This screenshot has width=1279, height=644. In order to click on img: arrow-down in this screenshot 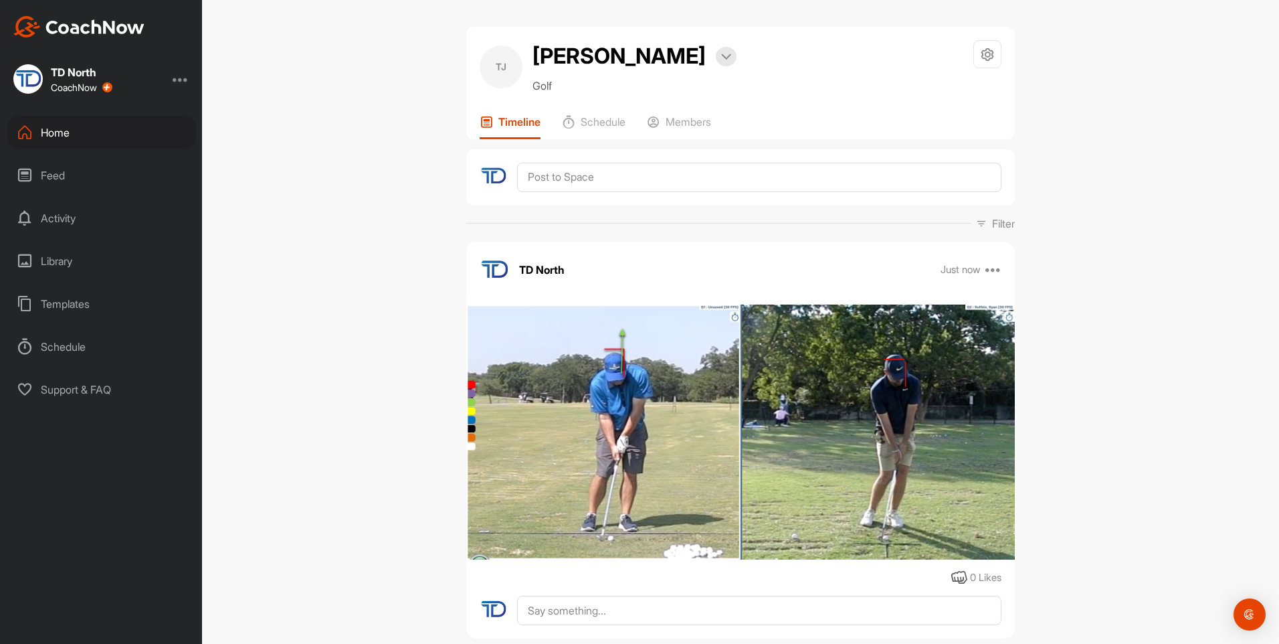, I will do `click(726, 57)`.